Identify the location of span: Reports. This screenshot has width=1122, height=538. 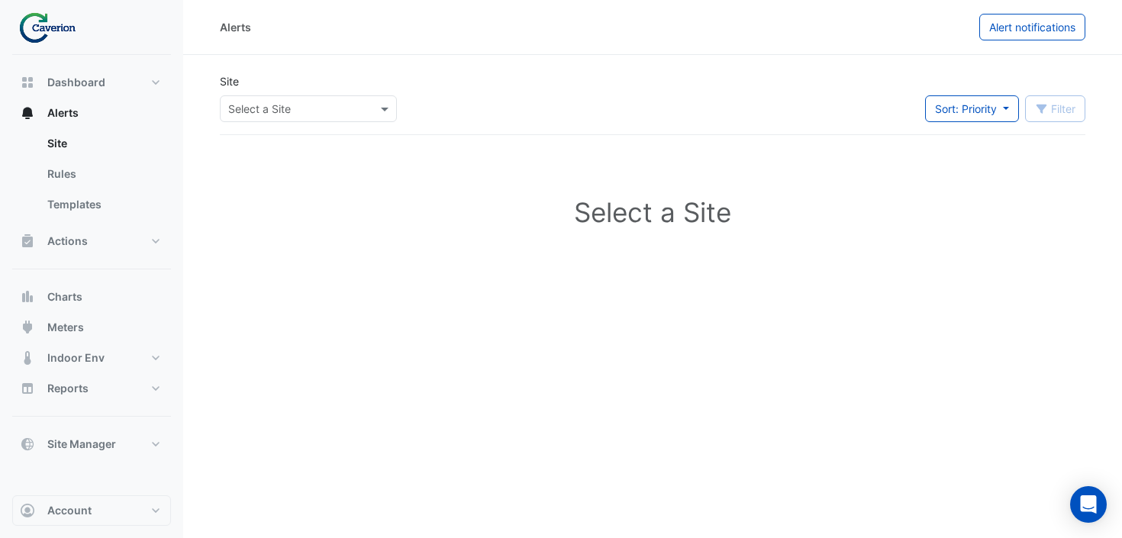
(68, 388).